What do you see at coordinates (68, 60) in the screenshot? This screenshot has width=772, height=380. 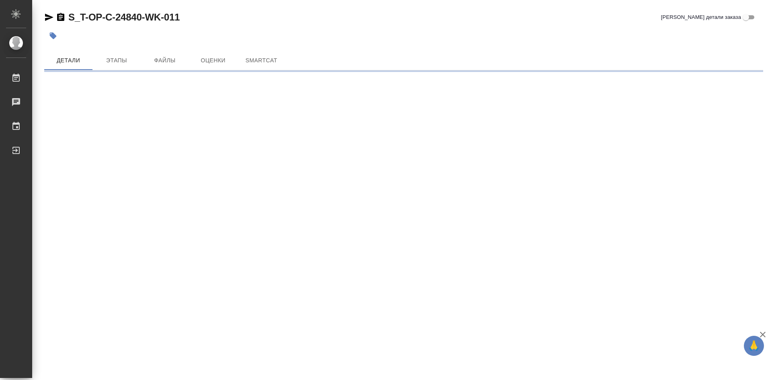 I see `span: Детали` at bounding box center [68, 60].